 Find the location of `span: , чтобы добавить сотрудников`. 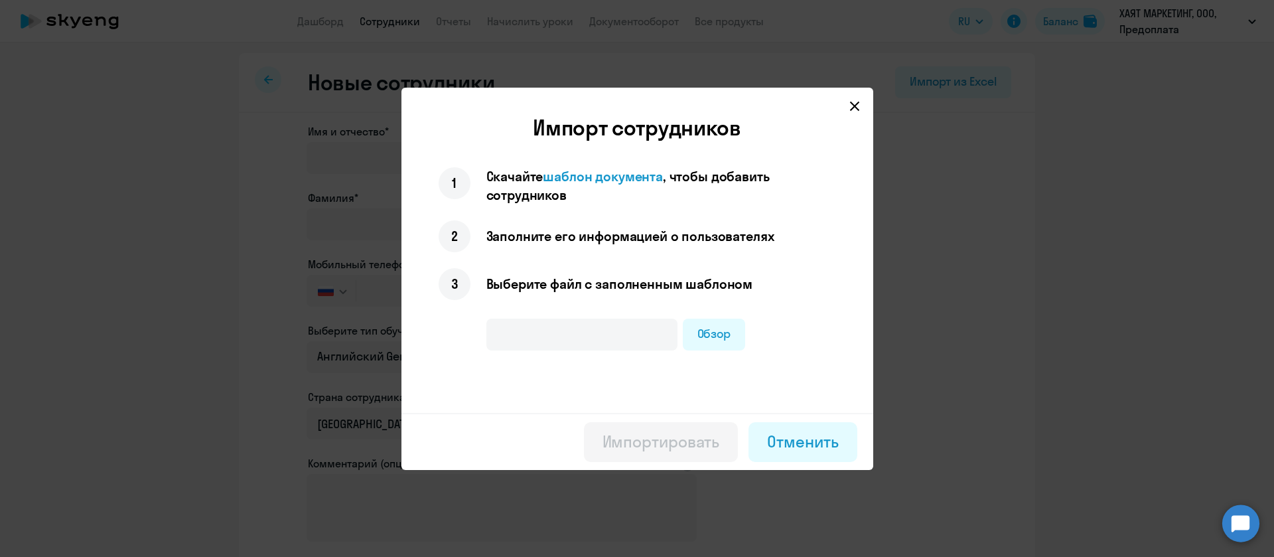

span: , чтобы добавить сотрудников is located at coordinates (628, 185).